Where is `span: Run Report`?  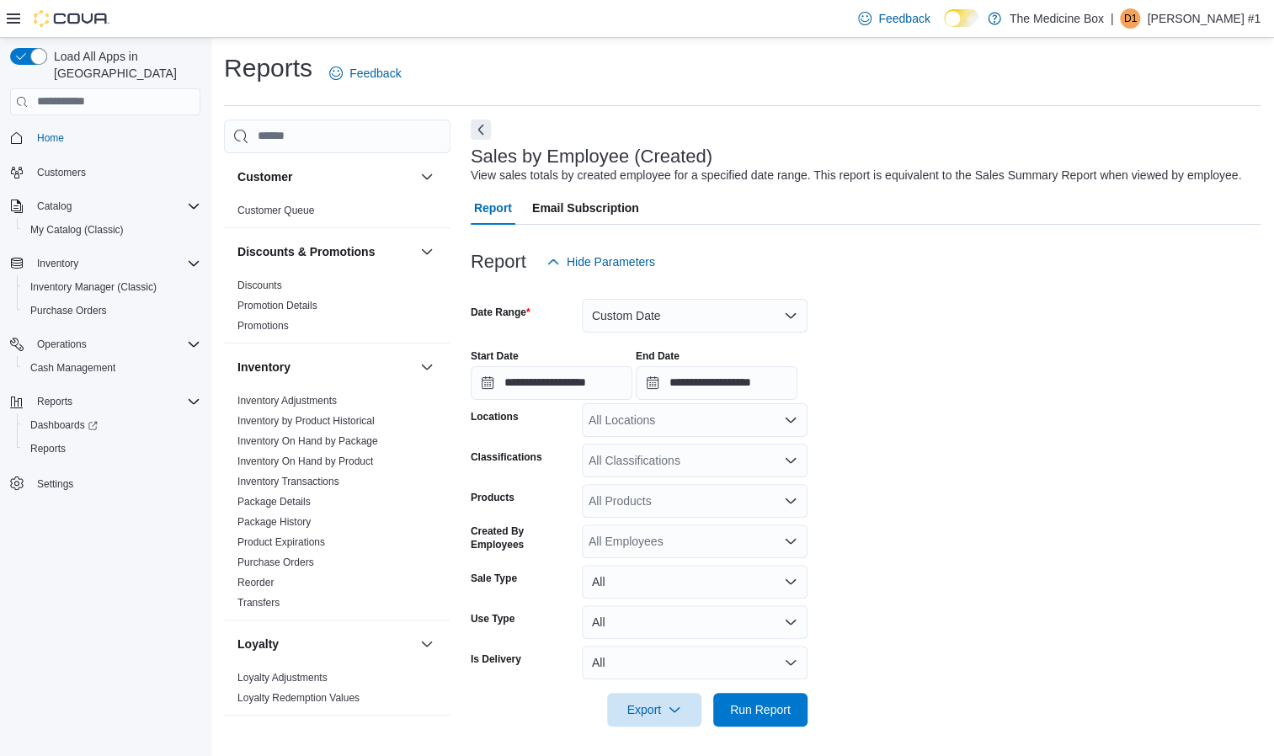
span: Run Report is located at coordinates (760, 710).